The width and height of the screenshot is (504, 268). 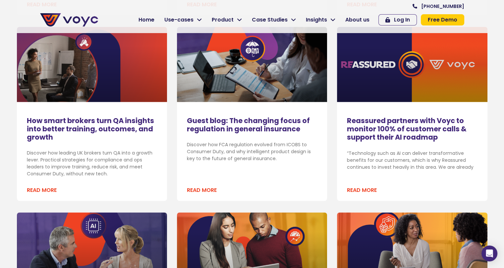 What do you see at coordinates (357, 20) in the screenshot?
I see `span: About us` at bounding box center [357, 20].